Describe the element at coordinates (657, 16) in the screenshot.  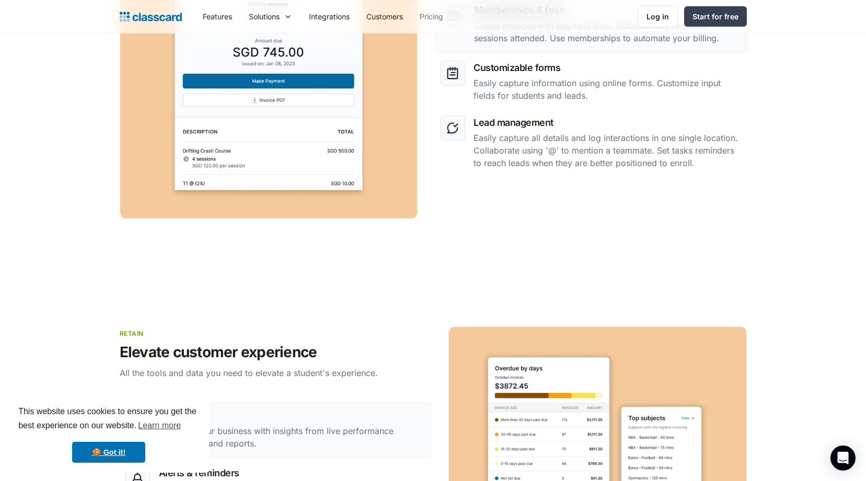
I see `a: Log in` at that location.